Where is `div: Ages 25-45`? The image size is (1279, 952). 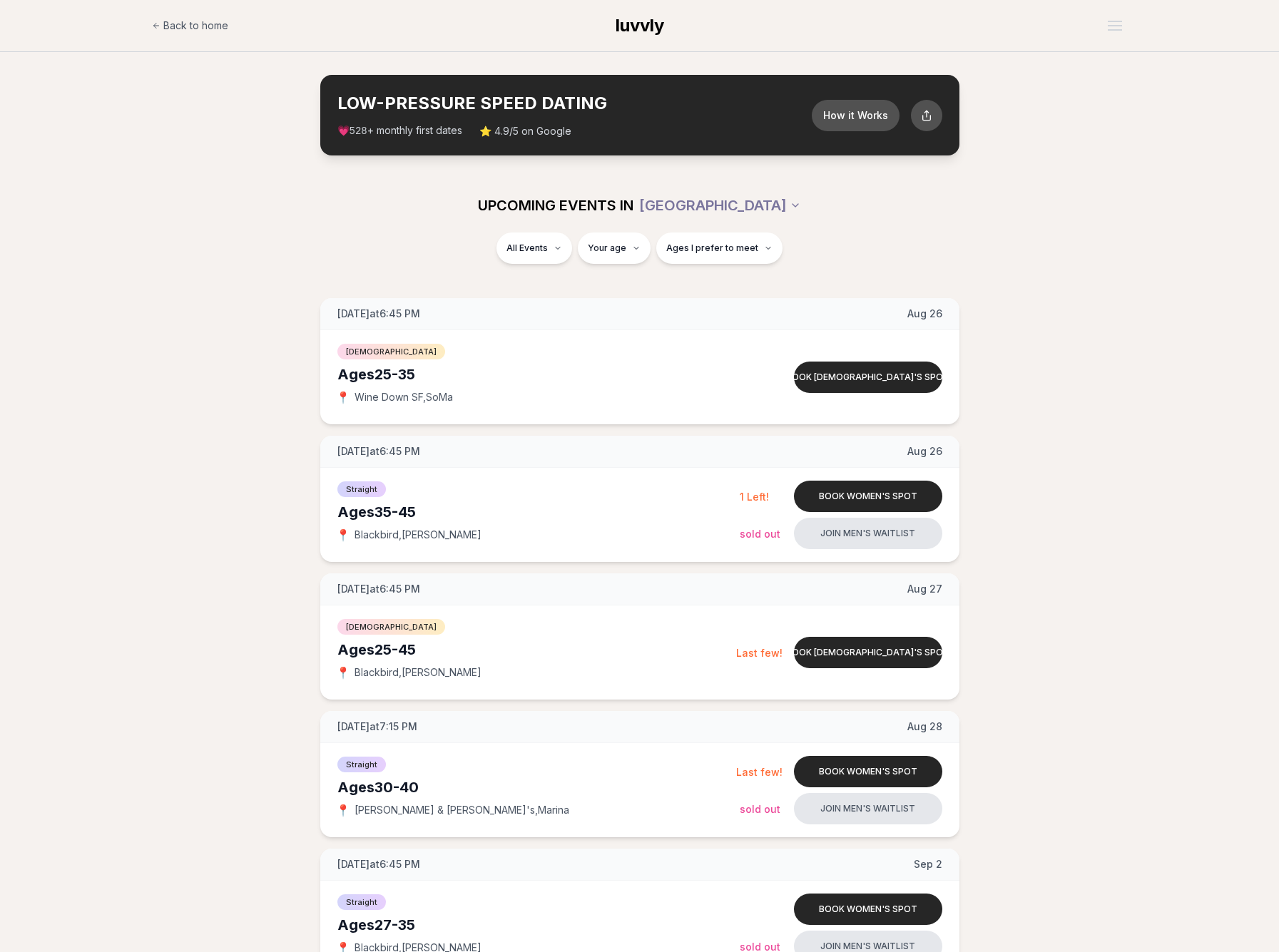 div: Ages 25-45 is located at coordinates (536, 650).